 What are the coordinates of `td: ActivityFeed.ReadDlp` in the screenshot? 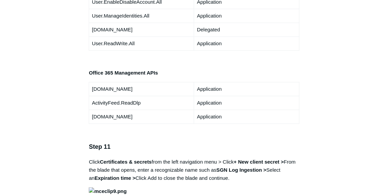 It's located at (141, 103).